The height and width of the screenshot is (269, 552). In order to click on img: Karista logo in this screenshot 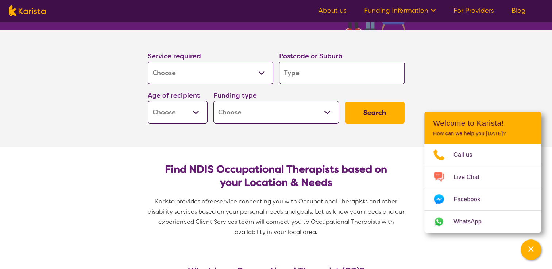, I will do `click(27, 11)`.